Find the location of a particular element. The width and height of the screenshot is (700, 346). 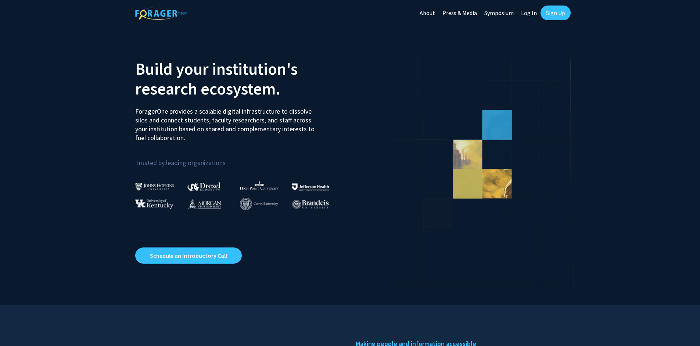

img: Cornell University is located at coordinates (259, 204).